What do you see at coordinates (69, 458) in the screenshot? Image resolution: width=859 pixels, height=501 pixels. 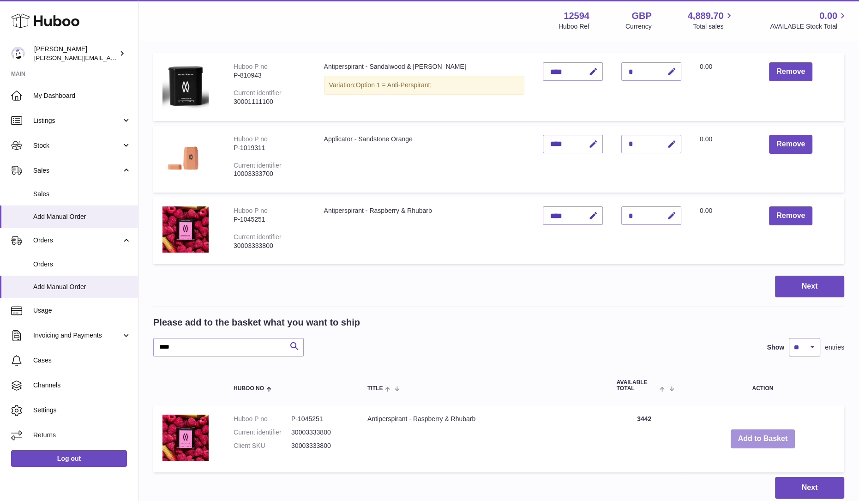 I see `a: Log out` at bounding box center [69, 458].